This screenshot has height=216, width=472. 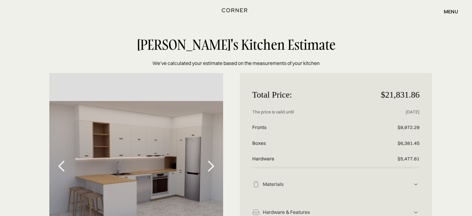 What do you see at coordinates (392, 159) in the screenshot?
I see `p: $5,477.61` at bounding box center [392, 159].